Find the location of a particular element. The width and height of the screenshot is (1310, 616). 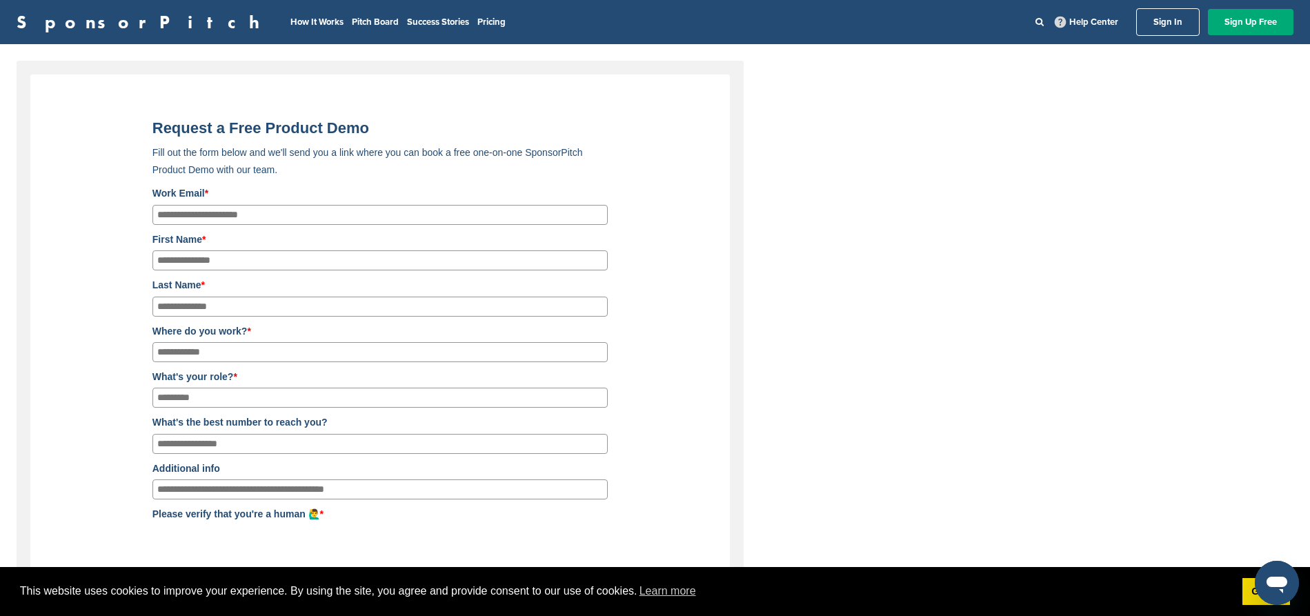

label: Work Email is located at coordinates (380, 193).